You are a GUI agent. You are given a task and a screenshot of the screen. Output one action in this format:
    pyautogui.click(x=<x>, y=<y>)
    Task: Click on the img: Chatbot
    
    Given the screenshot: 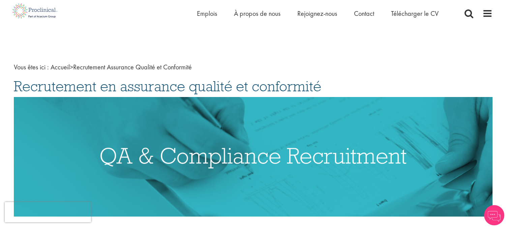 What is the action you would take?
    pyautogui.click(x=494, y=215)
    